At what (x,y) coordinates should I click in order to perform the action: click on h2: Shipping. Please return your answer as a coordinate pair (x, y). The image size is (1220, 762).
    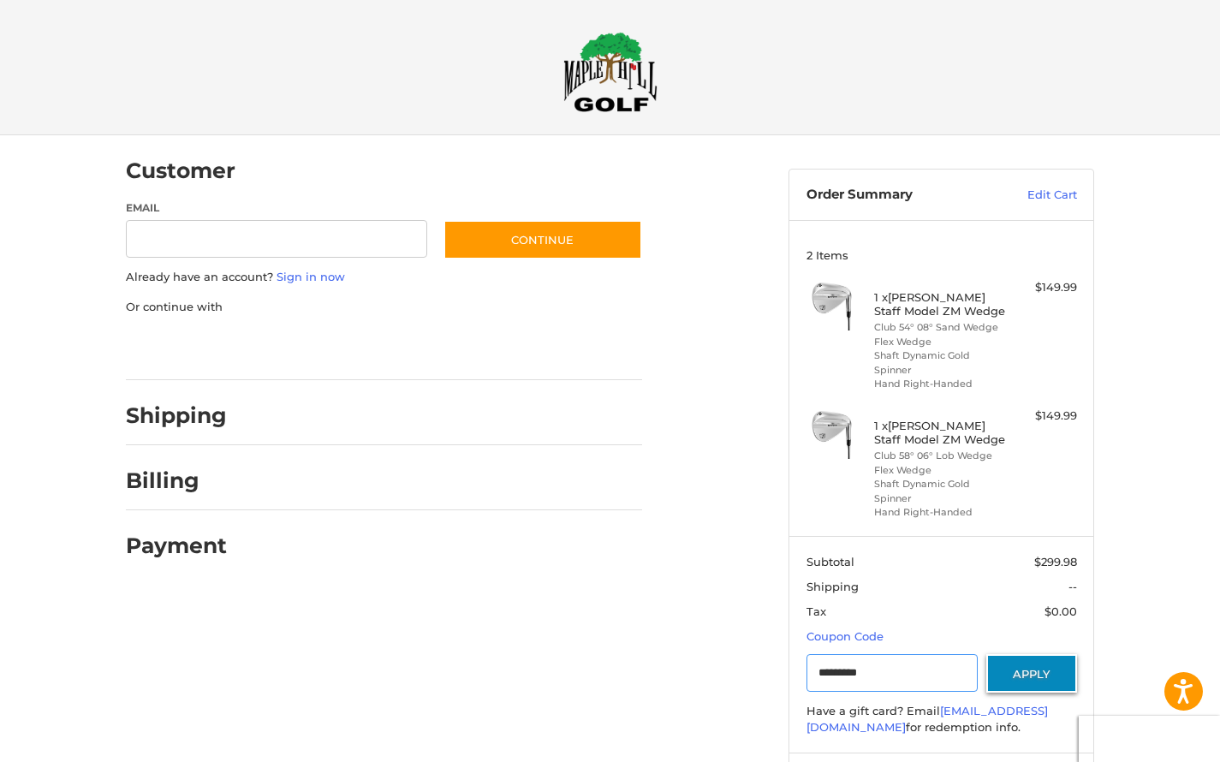
    Looking at the image, I should click on (176, 415).